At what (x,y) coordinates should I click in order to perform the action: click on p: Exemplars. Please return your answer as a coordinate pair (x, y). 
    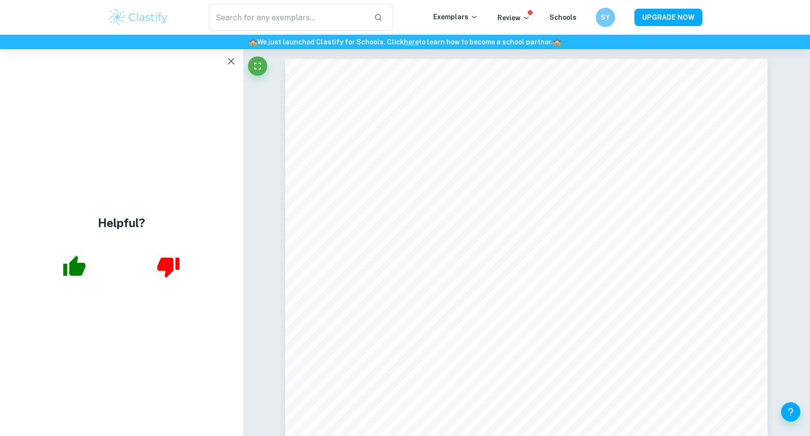
    Looking at the image, I should click on (456, 17).